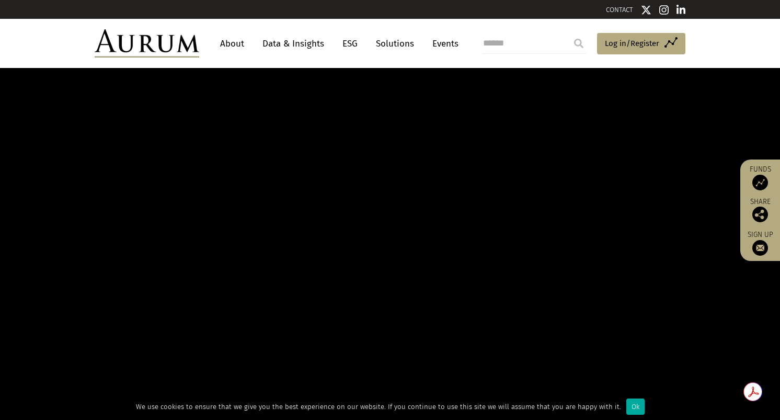 Image resolution: width=780 pixels, height=420 pixels. Describe the element at coordinates (760, 214) in the screenshot. I see `img: Share this post` at that location.